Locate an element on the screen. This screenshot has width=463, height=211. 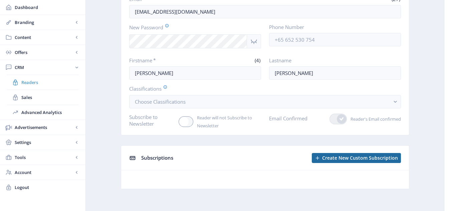
span: Content is located at coordinates (44, 37).